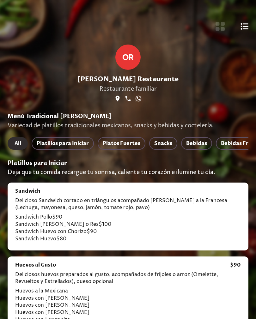 This screenshot has height=319, width=256. What do you see at coordinates (128, 57) in the screenshot?
I see `p: O R` at bounding box center [128, 57].